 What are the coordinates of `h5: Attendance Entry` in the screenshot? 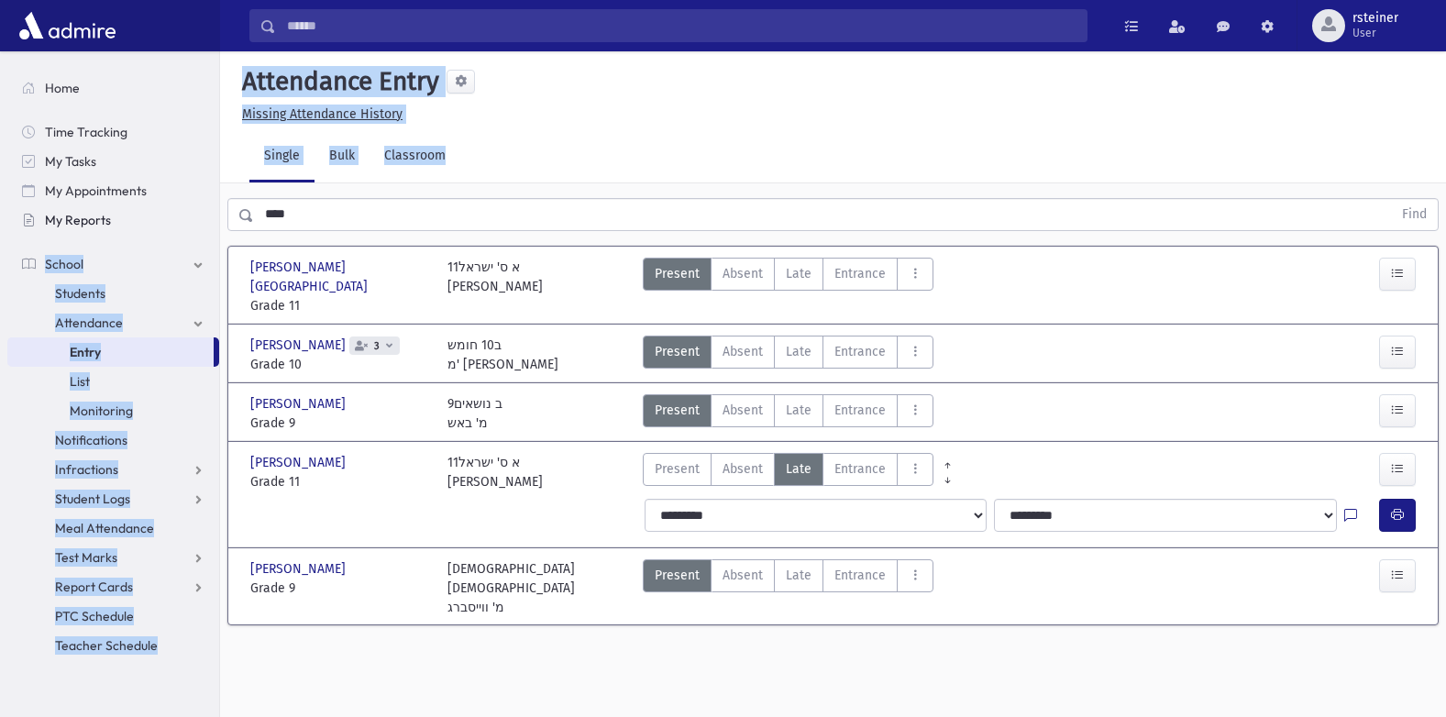 It's located at (336, 82).